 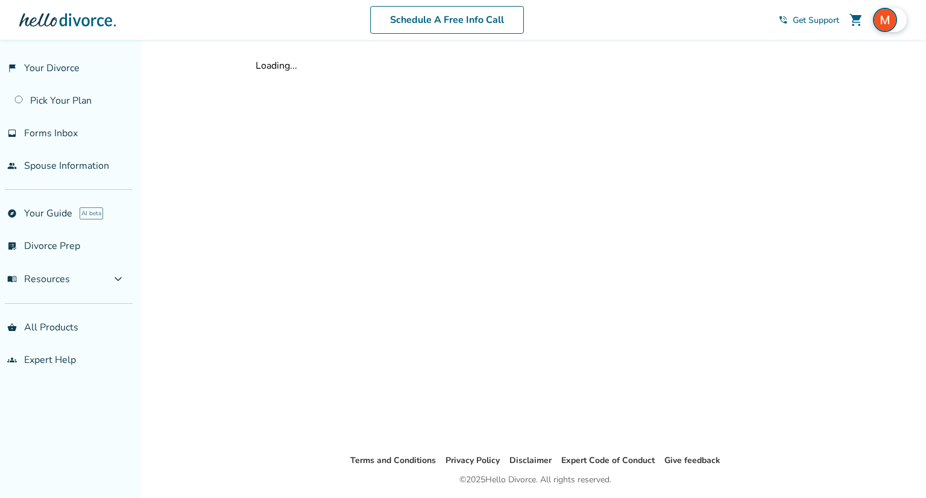 I want to click on span: Resources, so click(x=39, y=279).